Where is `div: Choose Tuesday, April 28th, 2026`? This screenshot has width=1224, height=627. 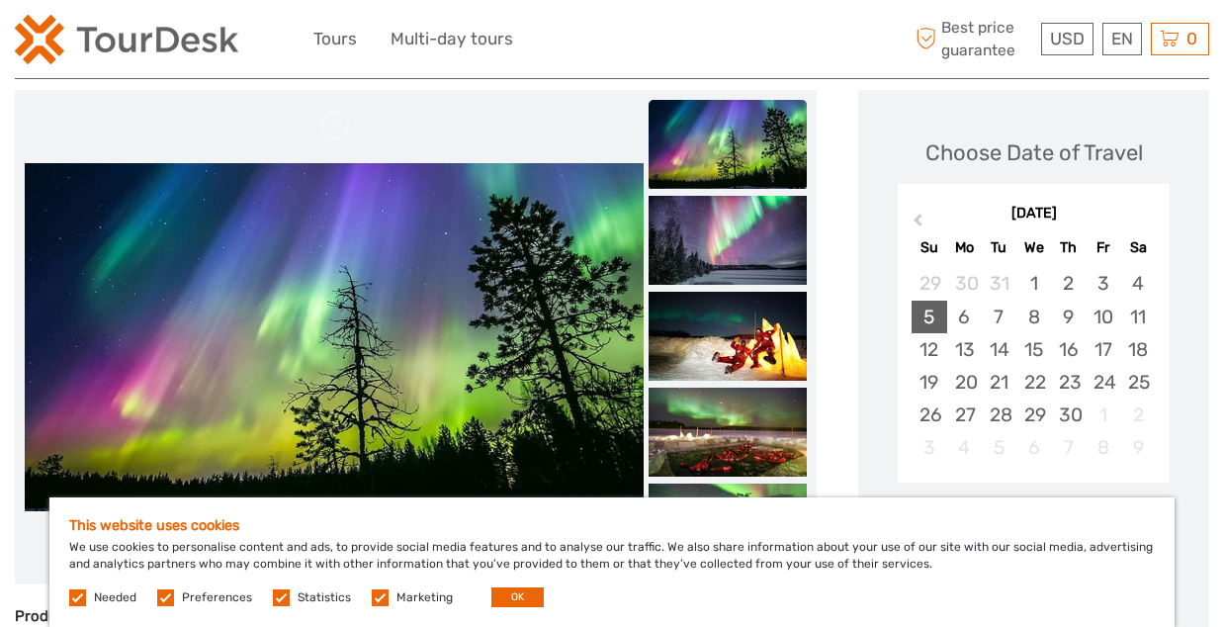
div: Choose Tuesday, April 28th, 2026 is located at coordinates (999, 414).